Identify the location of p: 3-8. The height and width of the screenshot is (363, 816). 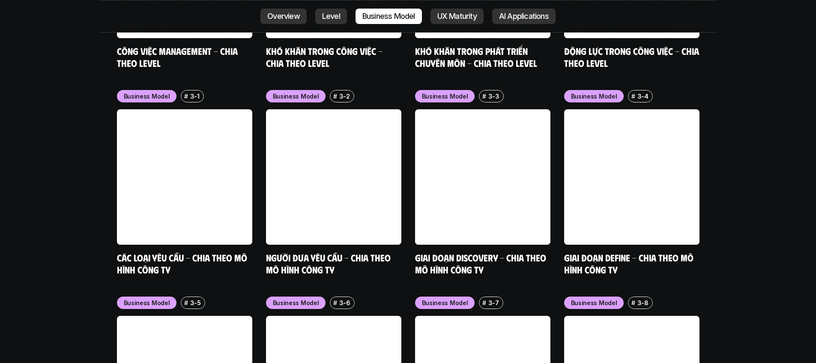
(643, 302).